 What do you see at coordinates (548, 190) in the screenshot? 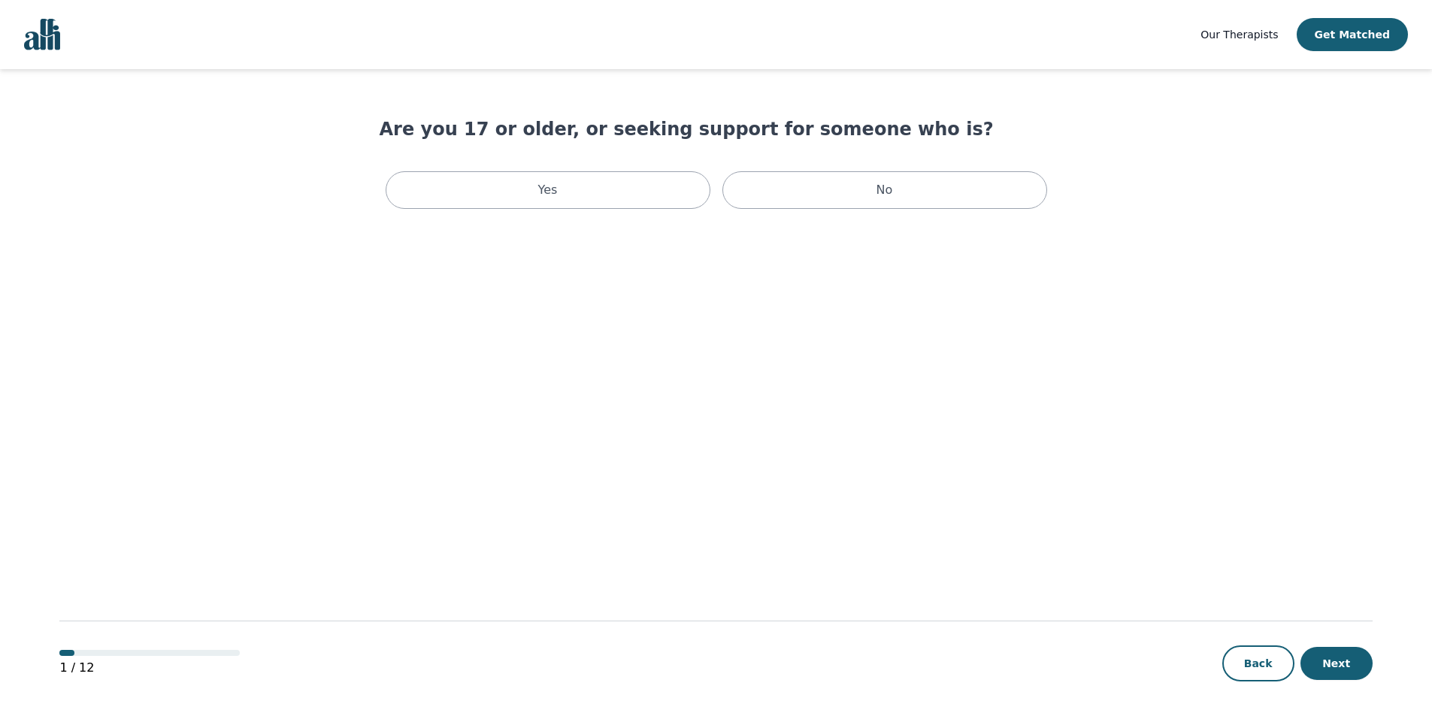
I see `p: Yes` at bounding box center [548, 190].